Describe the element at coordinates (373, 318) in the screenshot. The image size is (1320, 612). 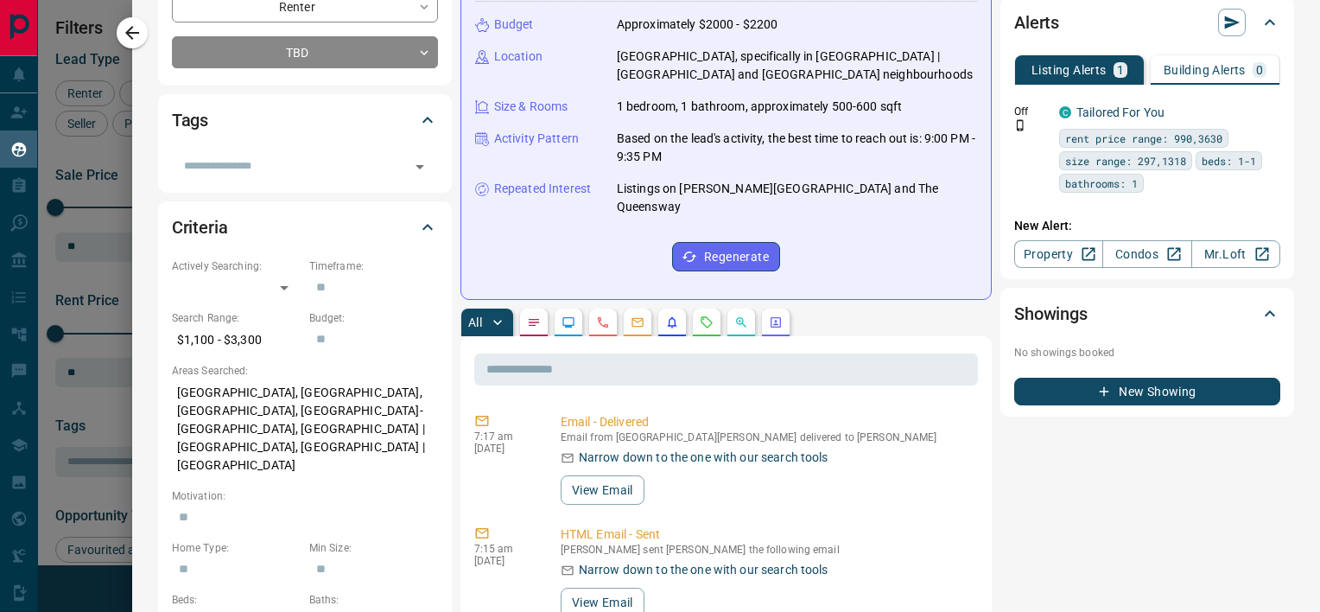
I see `p: Budget:` at that location.